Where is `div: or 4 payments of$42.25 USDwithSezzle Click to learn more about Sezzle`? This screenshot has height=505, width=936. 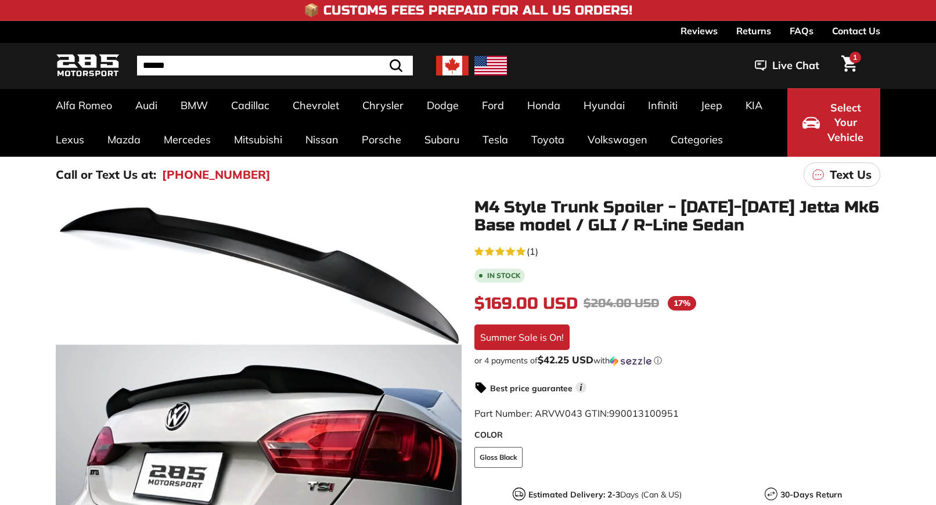 div: or 4 payments of$42.25 USDwithSezzle Click to learn more about Sezzle is located at coordinates (677, 360).